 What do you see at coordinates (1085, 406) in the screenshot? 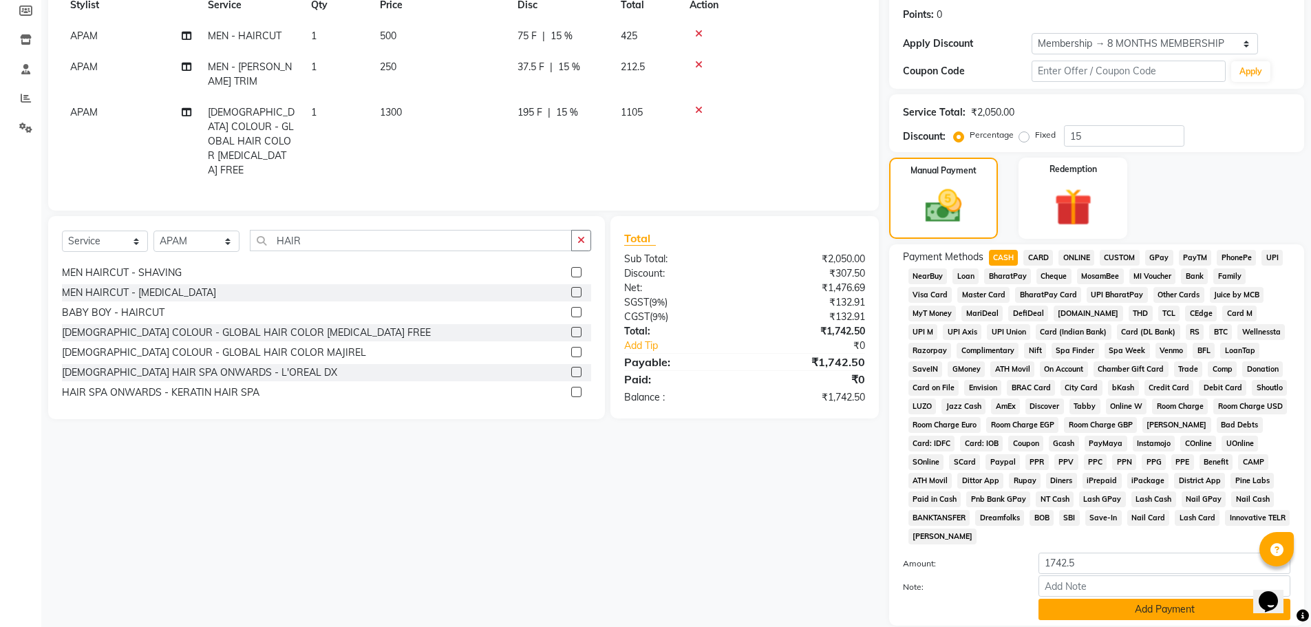
I see `span: Tabby` at bounding box center [1085, 406].